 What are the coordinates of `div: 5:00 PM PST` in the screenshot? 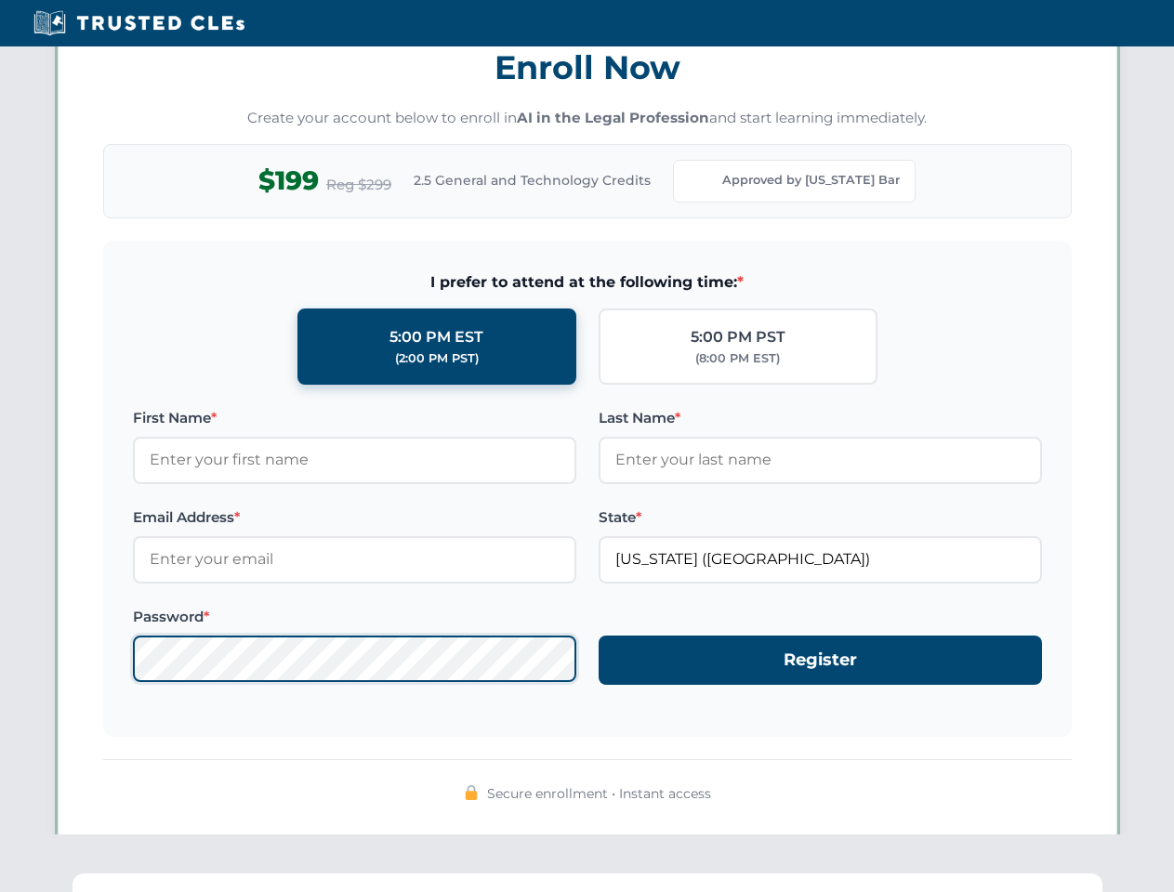 It's located at (738, 337).